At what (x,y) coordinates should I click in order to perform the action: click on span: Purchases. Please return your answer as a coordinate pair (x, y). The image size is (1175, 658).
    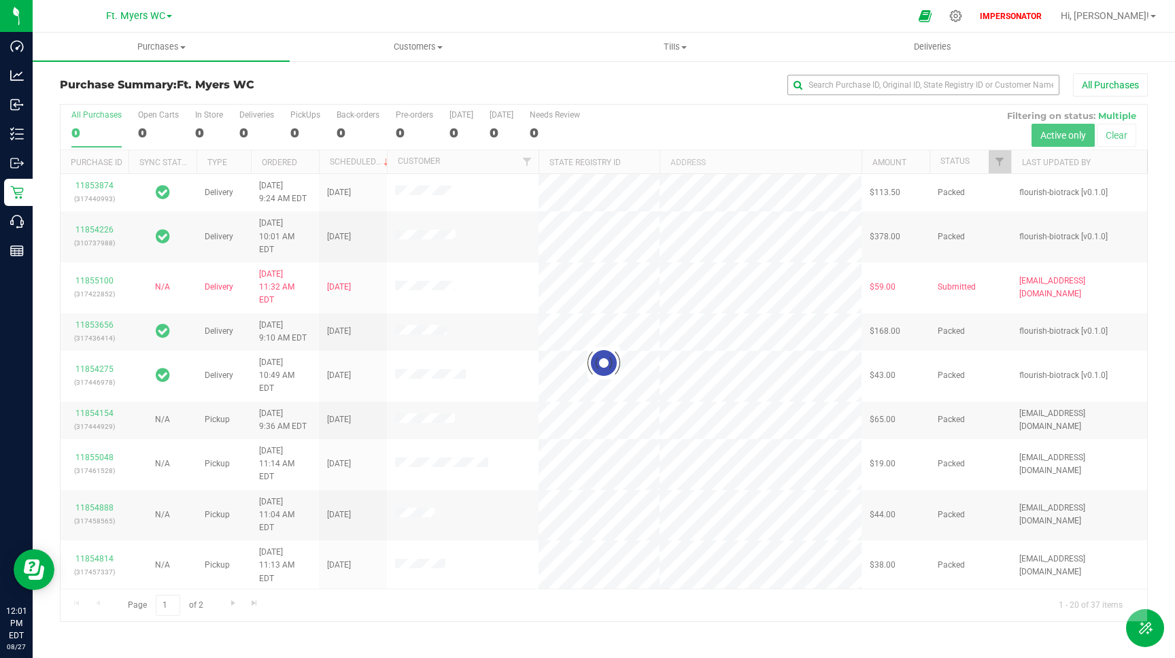
    Looking at the image, I should click on (161, 47).